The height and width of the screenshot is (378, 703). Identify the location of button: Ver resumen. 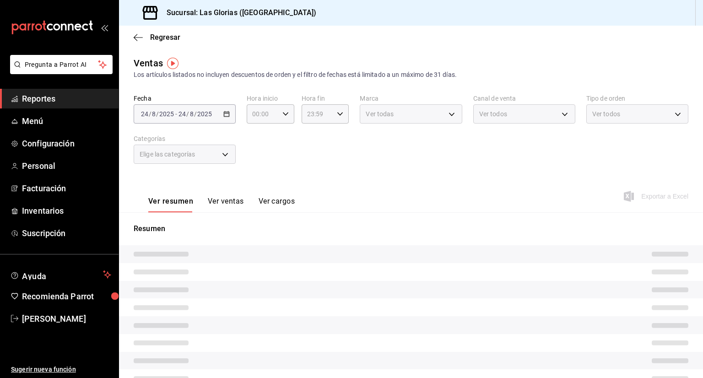
(171, 204).